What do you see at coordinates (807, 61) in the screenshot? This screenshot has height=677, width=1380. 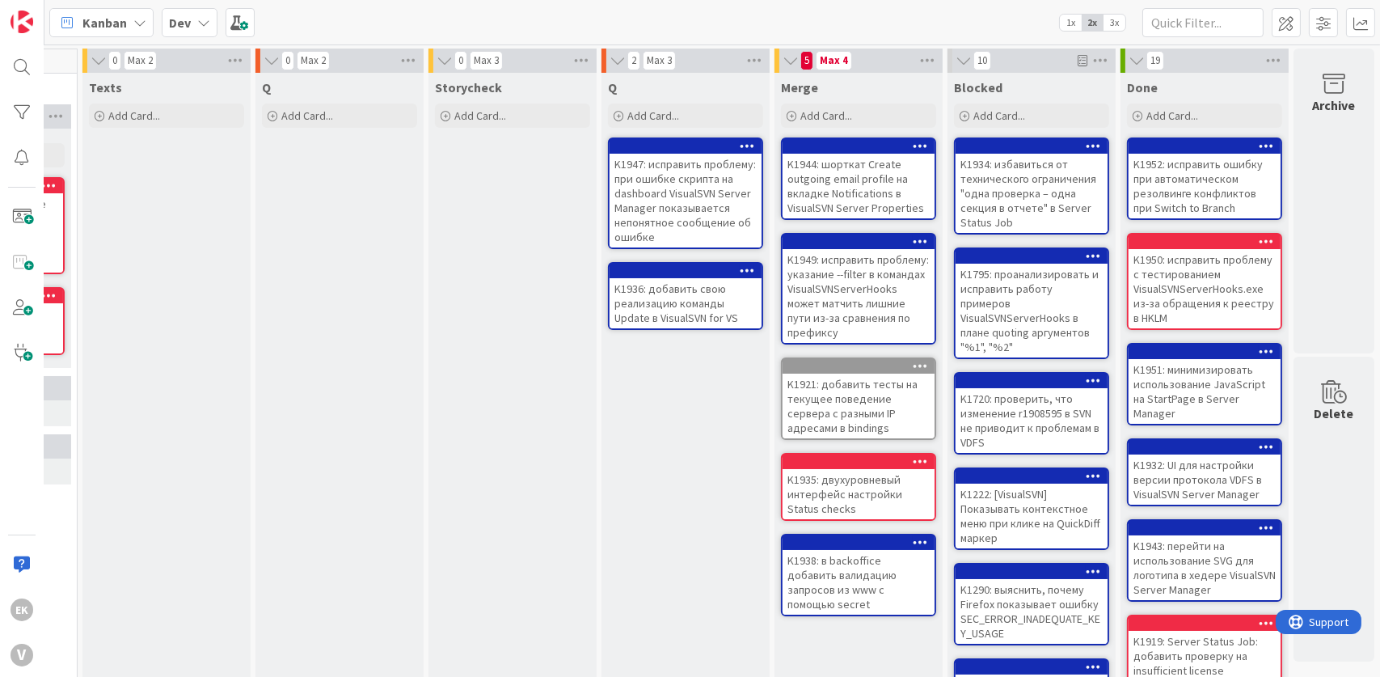 I see `span: 5` at bounding box center [807, 61].